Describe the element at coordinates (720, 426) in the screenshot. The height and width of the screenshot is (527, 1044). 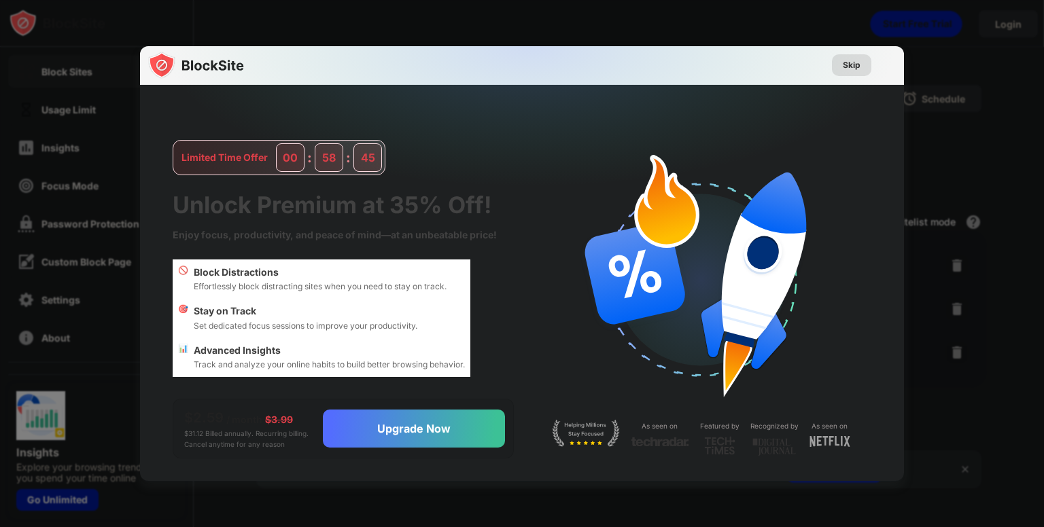
I see `div: Featured by` at that location.